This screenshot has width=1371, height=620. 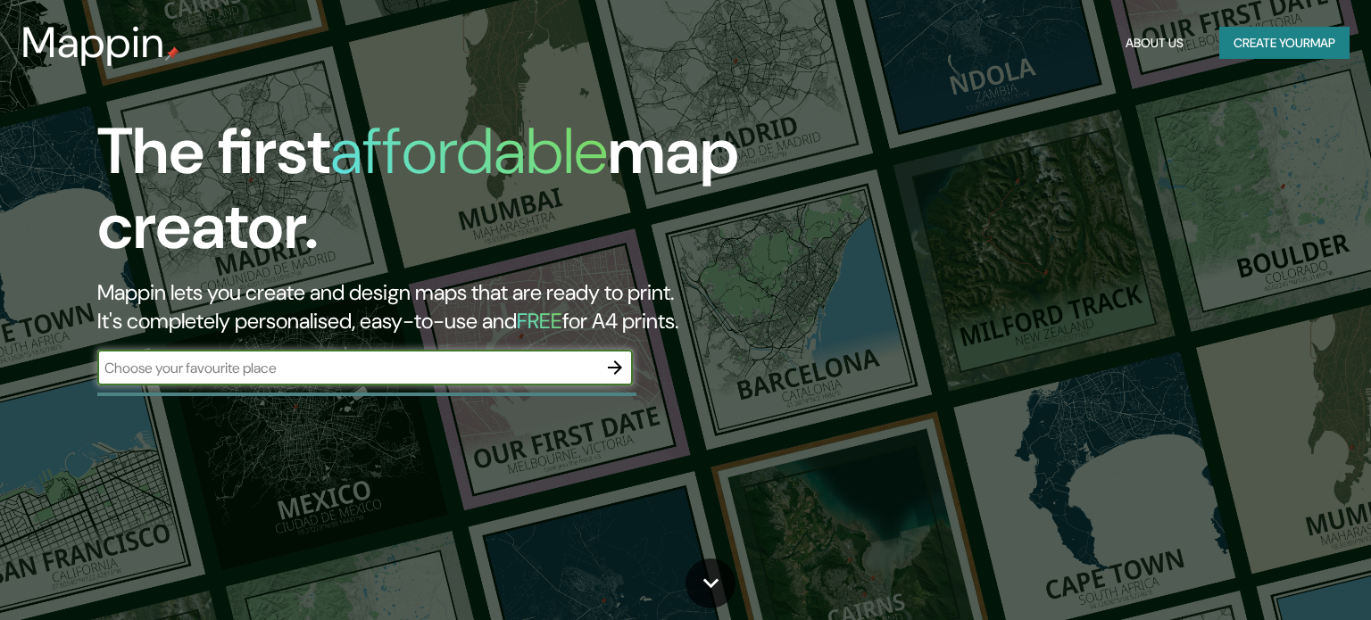 What do you see at coordinates (440, 196) in the screenshot?
I see `h1: The first map creator.` at bounding box center [440, 196].